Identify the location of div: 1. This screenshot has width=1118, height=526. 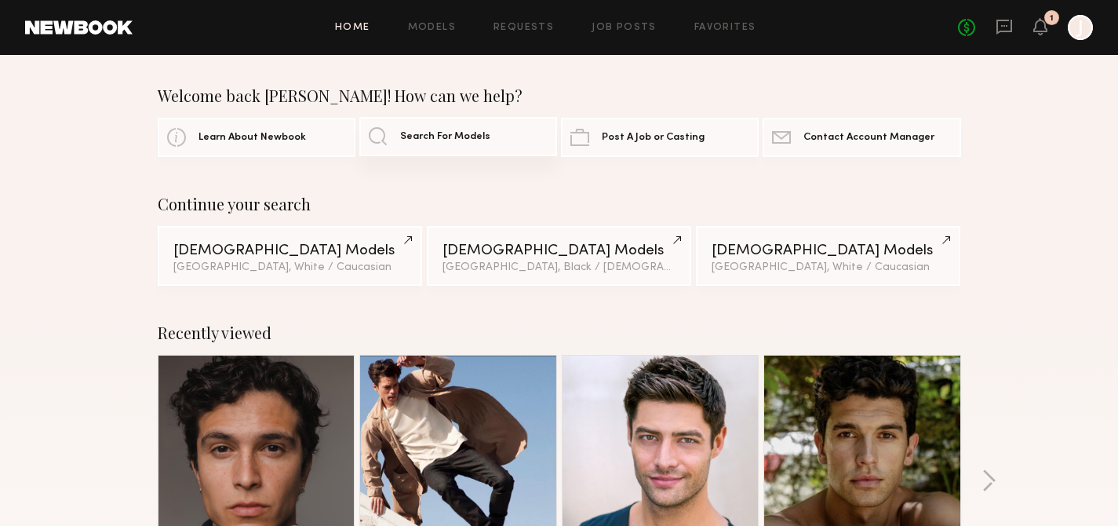
(1052, 18).